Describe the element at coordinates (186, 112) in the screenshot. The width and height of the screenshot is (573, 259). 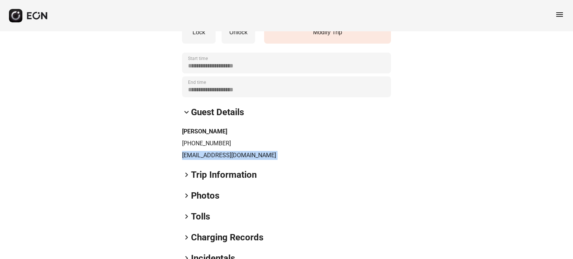
I see `span: keyboard_arrow_down` at that location.